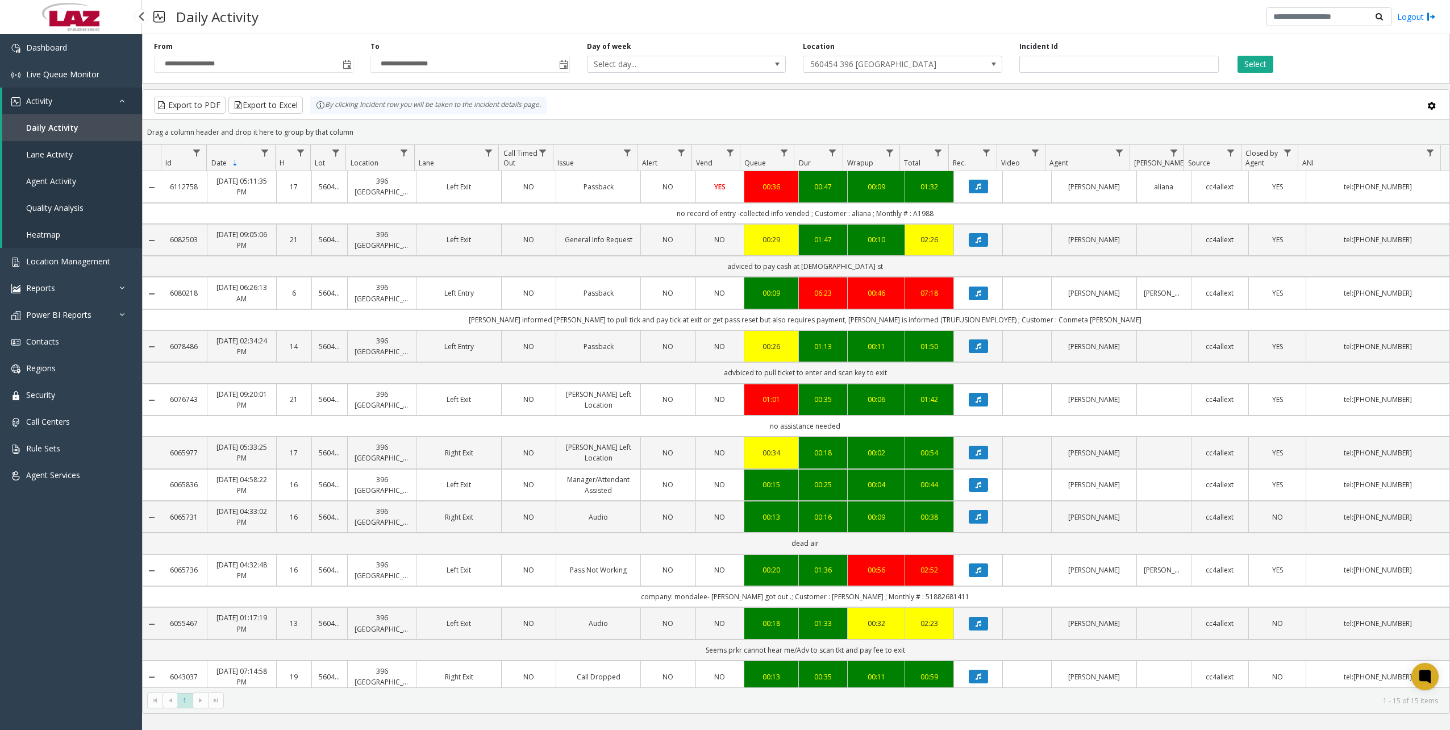 The width and height of the screenshot is (1450, 730). Describe the element at coordinates (929, 452) in the screenshot. I see `div: 00:54` at that location.